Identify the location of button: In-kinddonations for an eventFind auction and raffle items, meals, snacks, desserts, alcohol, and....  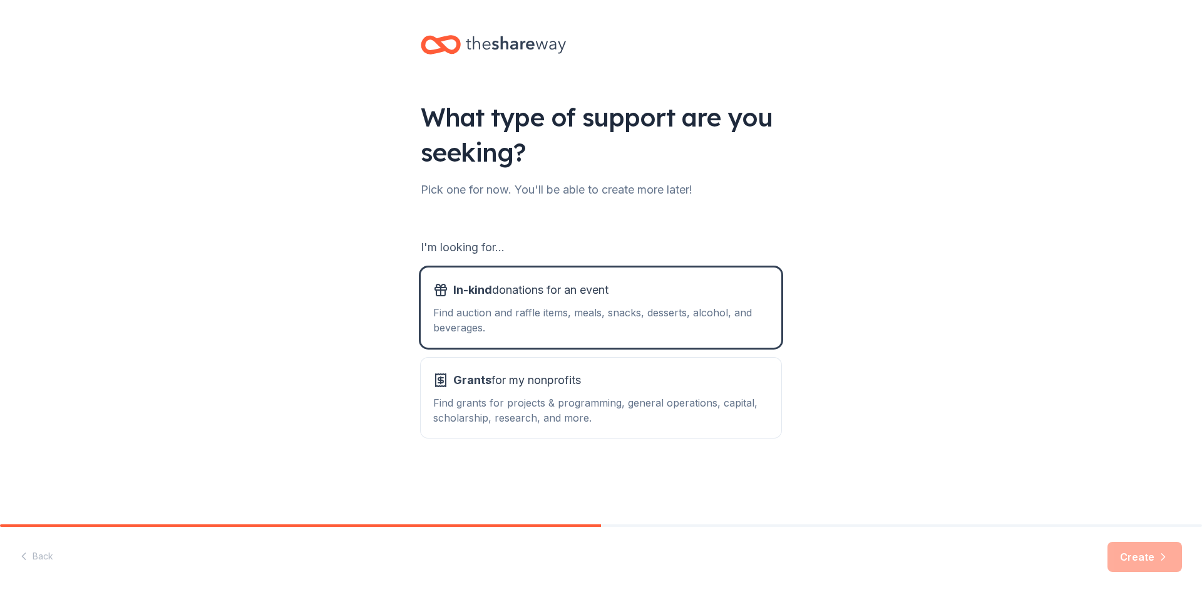
(601, 307).